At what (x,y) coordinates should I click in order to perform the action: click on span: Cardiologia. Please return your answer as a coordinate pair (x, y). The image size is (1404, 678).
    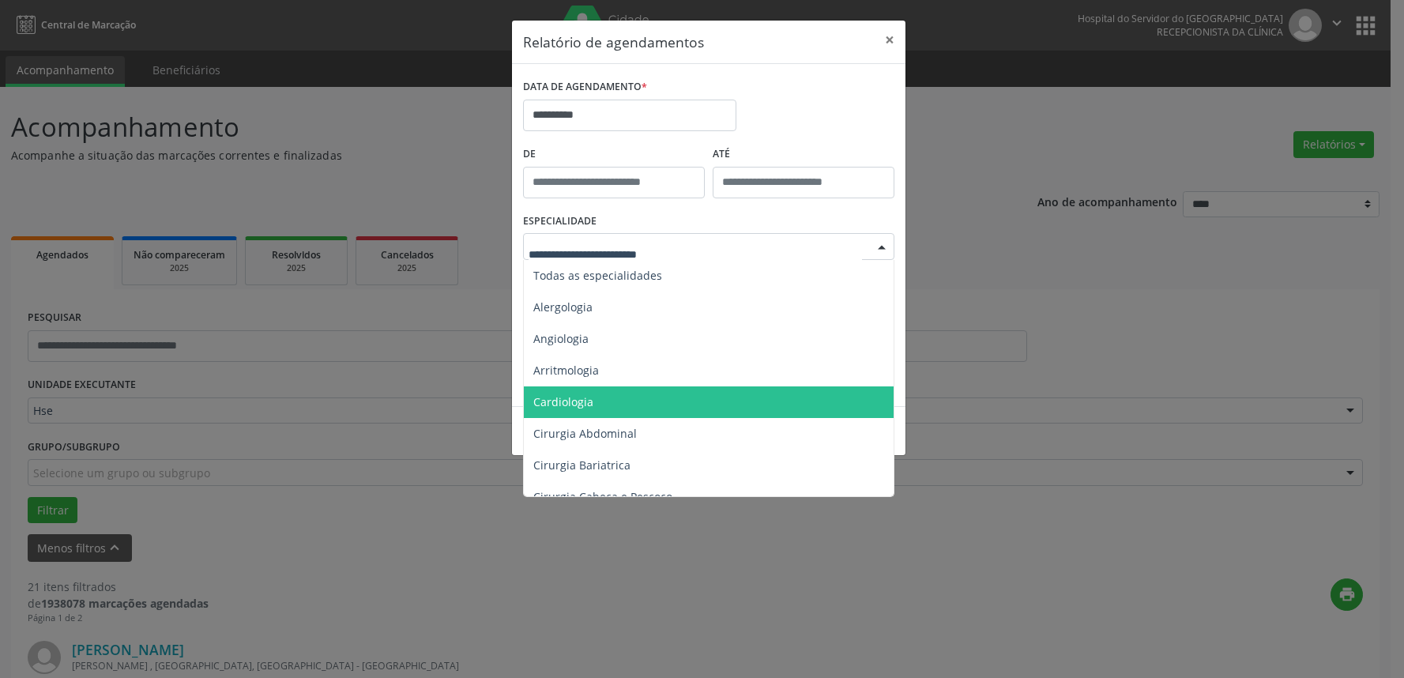
    Looking at the image, I should click on (563, 401).